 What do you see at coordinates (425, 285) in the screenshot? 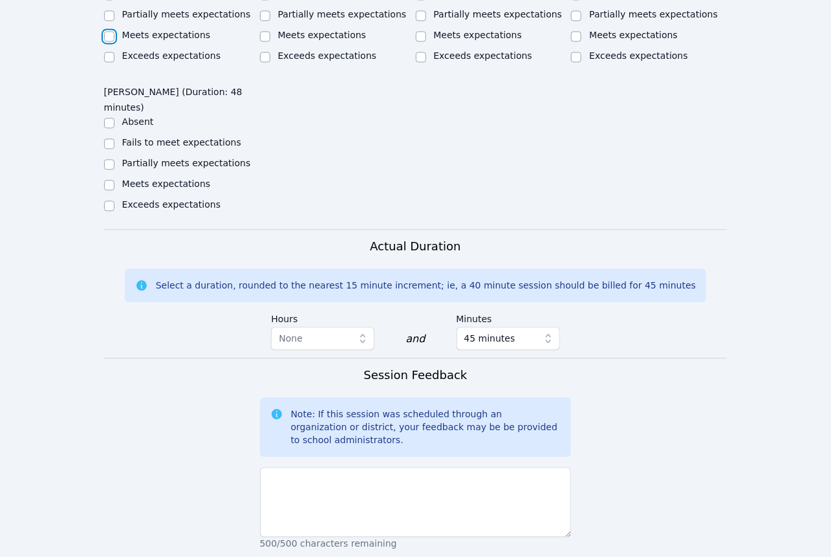
I see `div: Select a duration, rounded to the nearest 15 minute increment; ie, a 40 minute session should be ...` at bounding box center [425, 285].